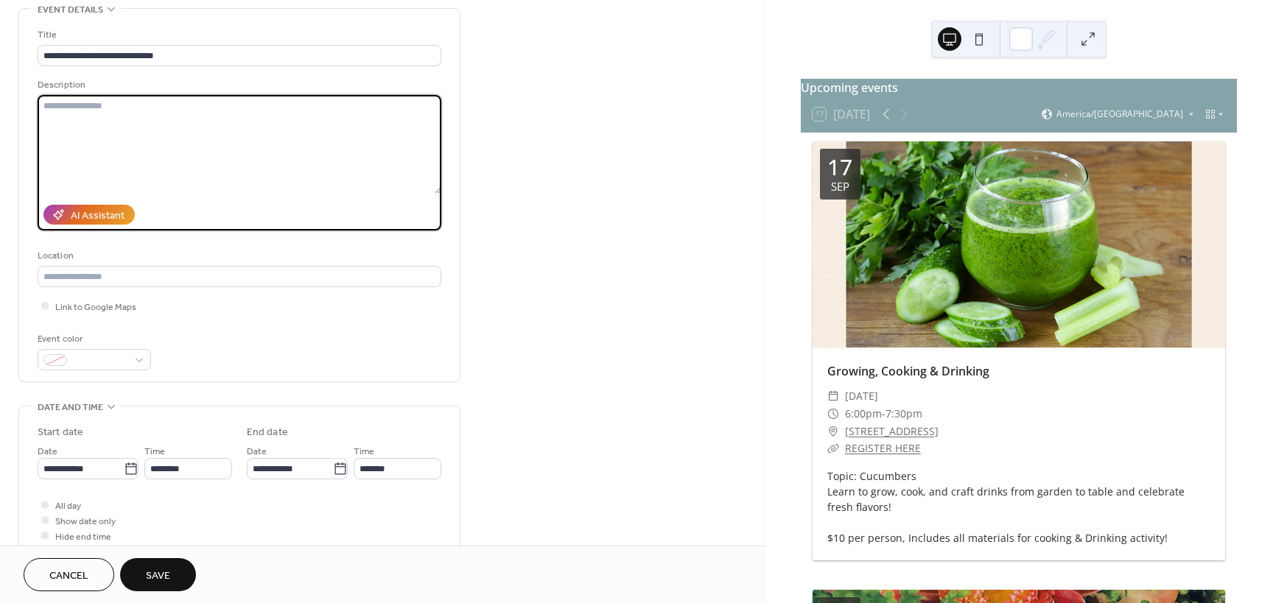 This screenshot has width=1273, height=603. Describe the element at coordinates (238, 256) in the screenshot. I see `div: Location` at that location.